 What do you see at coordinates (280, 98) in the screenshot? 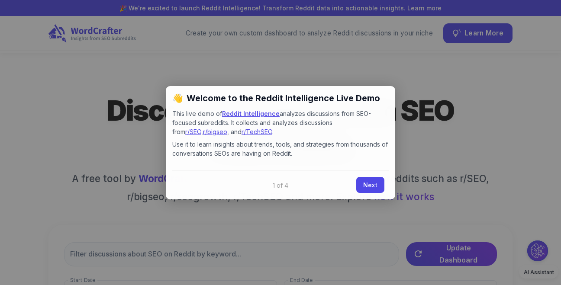
I see `h2: Welcome to the Reddit Intelligence Live Demo` at bounding box center [280, 98].